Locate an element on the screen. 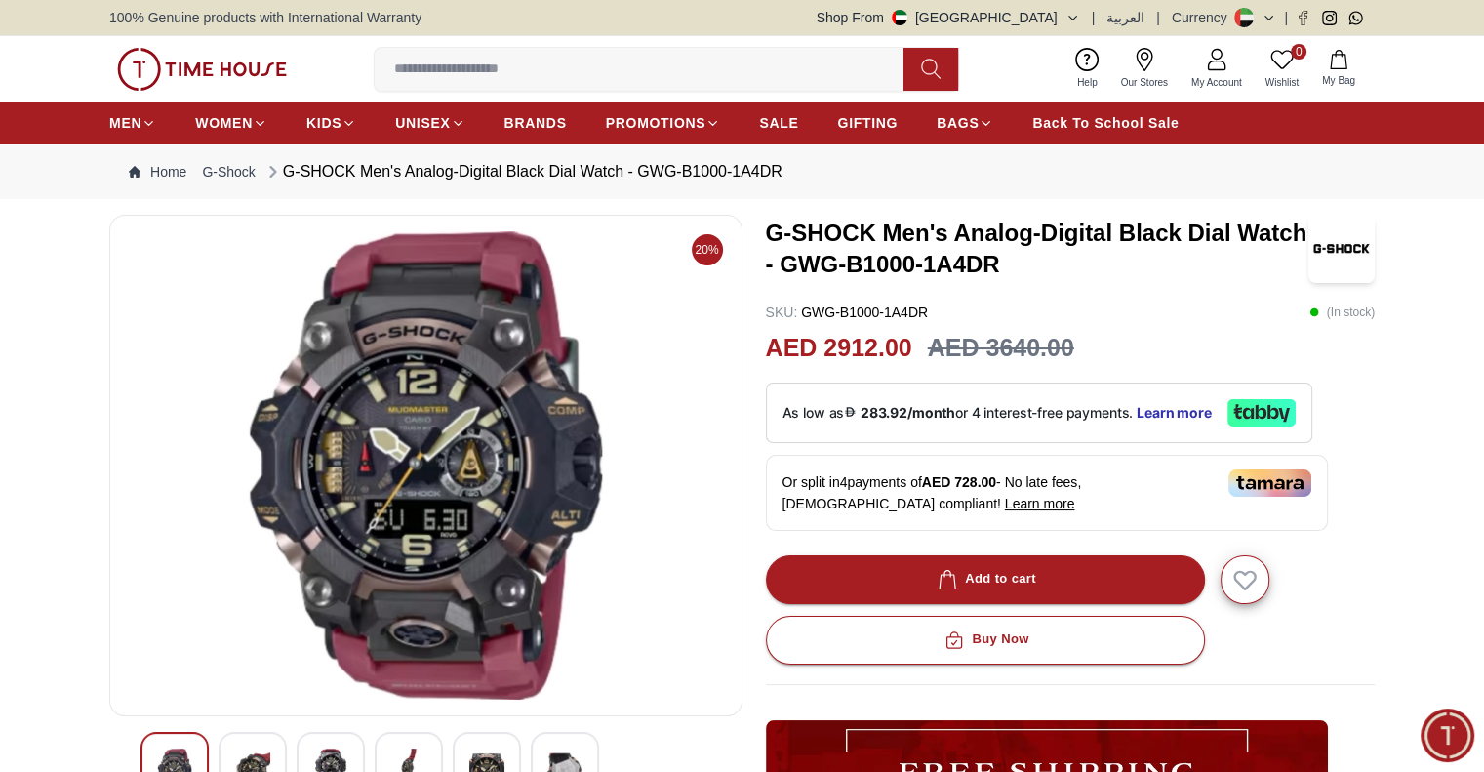 Image resolution: width=1484 pixels, height=772 pixels. a: BRANDS is located at coordinates (536, 123).